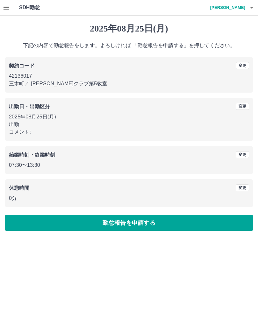  What do you see at coordinates (129, 76) in the screenshot?
I see `p: 42136017` at bounding box center [129, 76].